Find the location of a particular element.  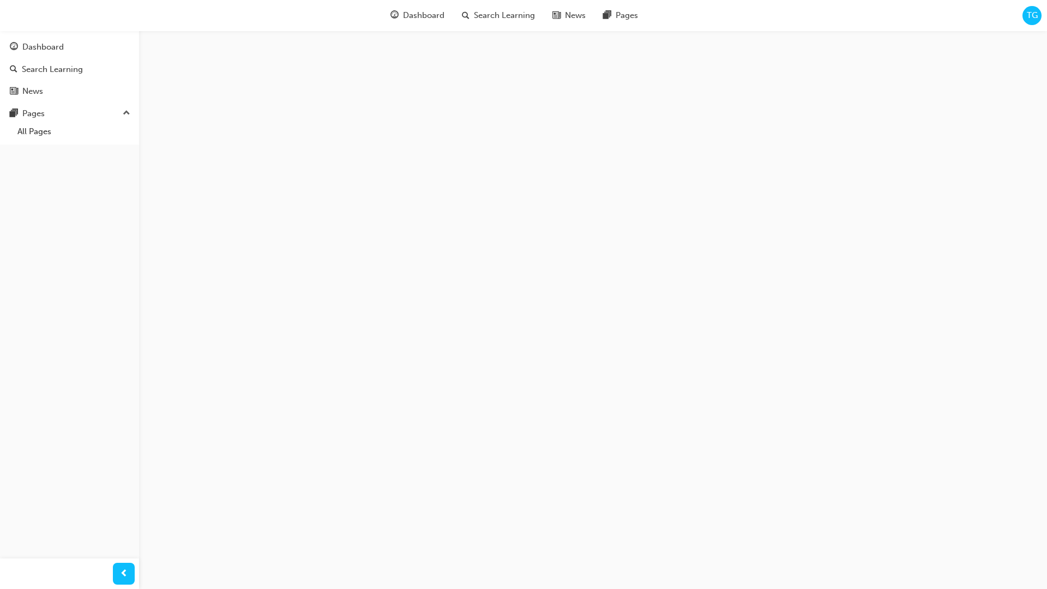

span: TG is located at coordinates (1032, 15).